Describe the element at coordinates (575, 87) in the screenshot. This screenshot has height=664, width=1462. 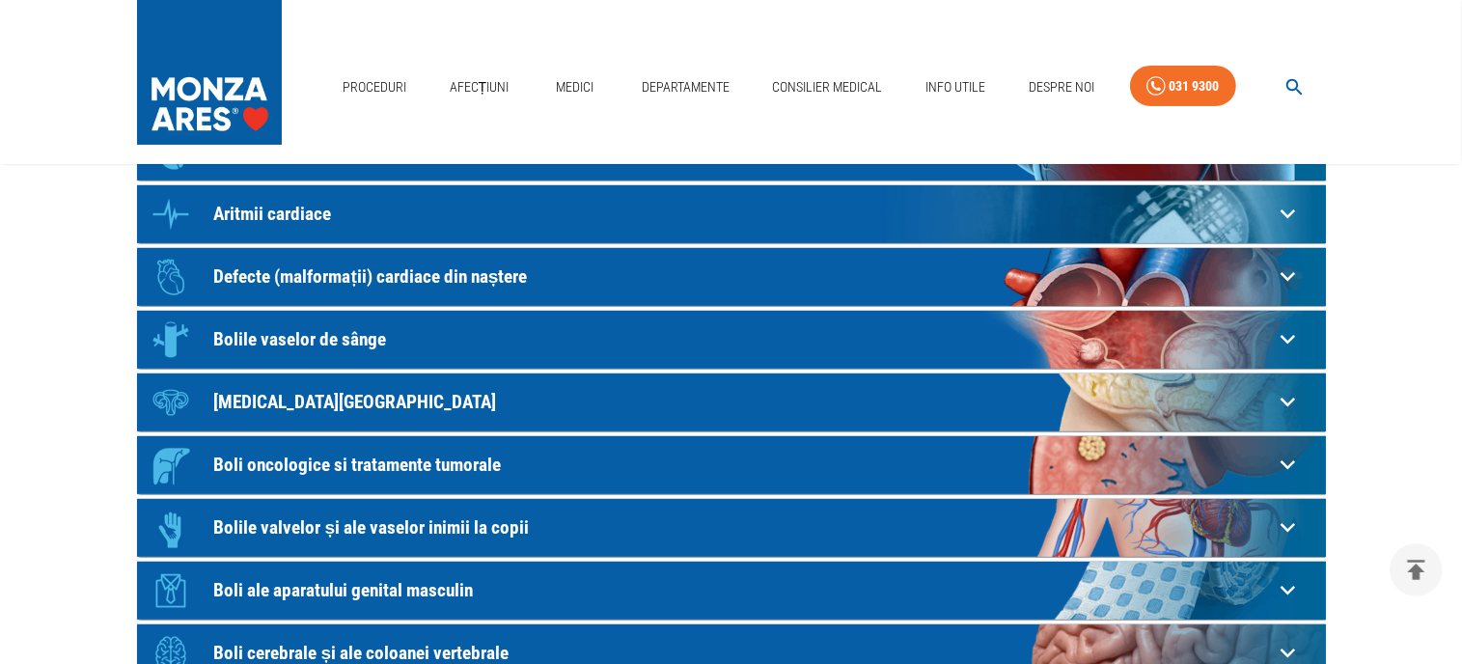
I see `a: Medici` at that location.